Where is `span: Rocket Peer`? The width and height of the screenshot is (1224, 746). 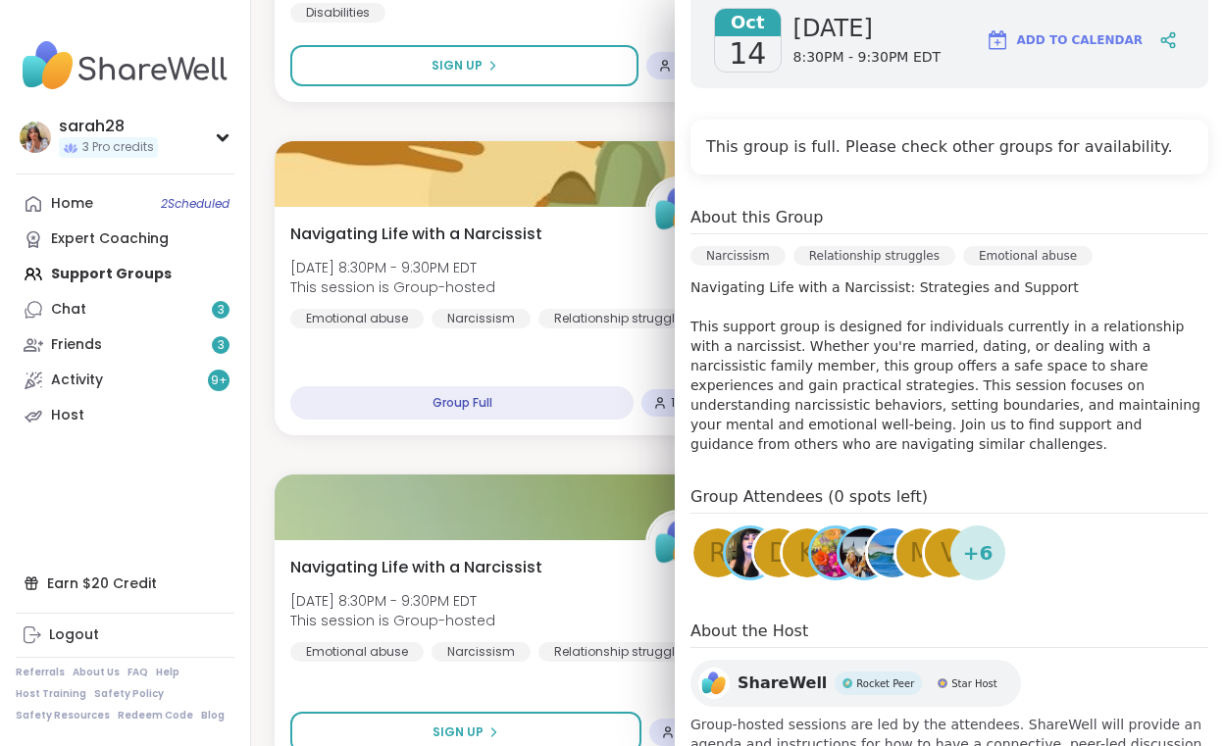 span: Rocket Peer is located at coordinates (885, 684).